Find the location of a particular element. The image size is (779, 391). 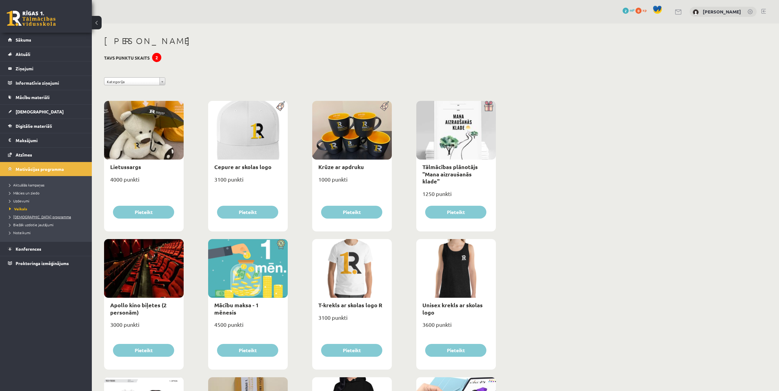

img: Atlaide is located at coordinates (281, 245).